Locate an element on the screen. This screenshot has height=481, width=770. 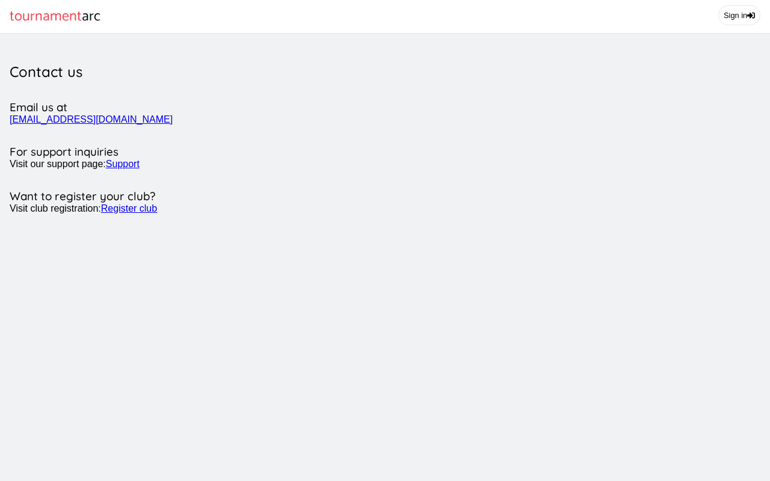
span: tournament is located at coordinates (46, 16).